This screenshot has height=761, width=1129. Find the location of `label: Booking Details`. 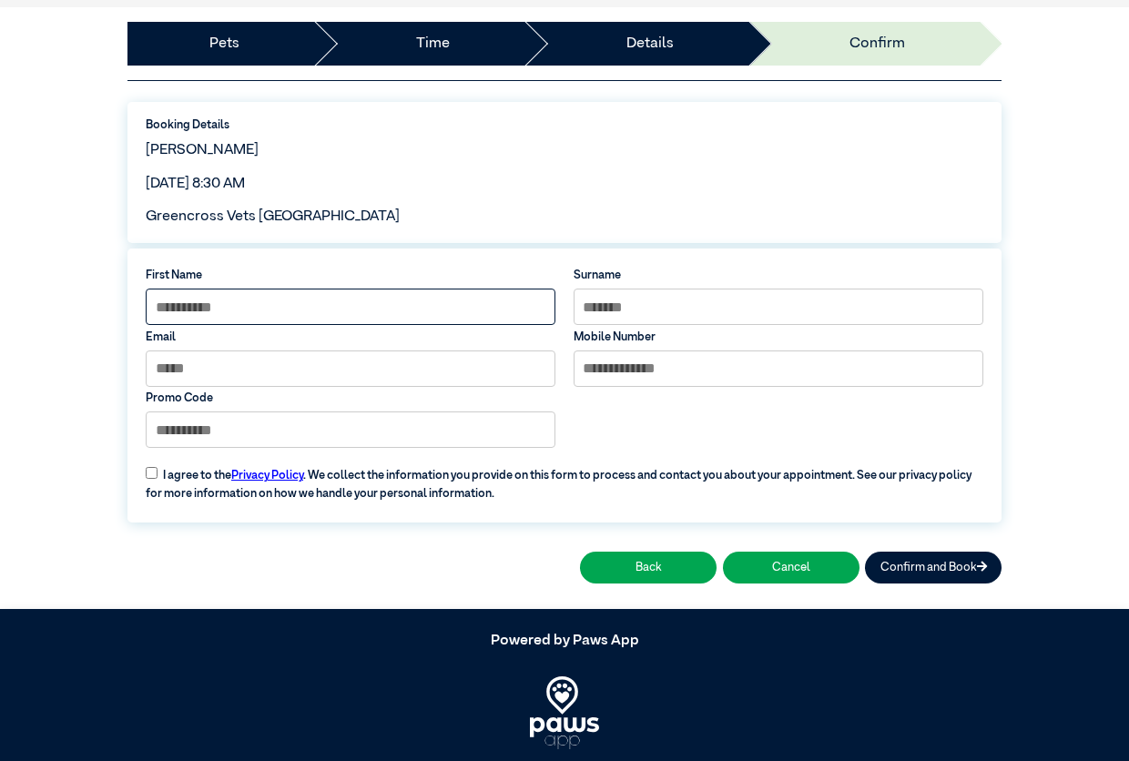

label: Booking Details is located at coordinates (564, 125).